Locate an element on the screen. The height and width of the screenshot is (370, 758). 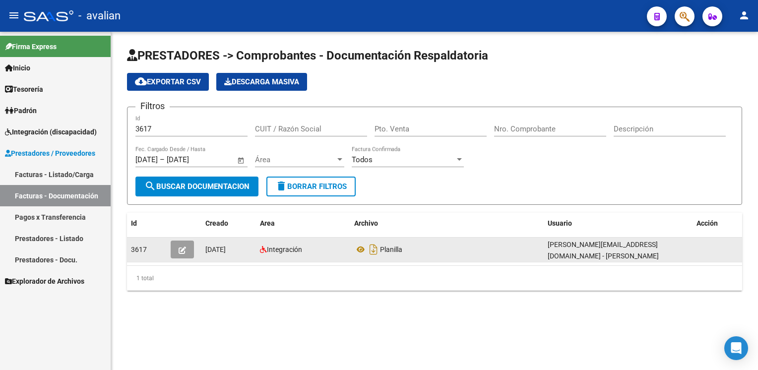
span: Creado is located at coordinates (217, 223).